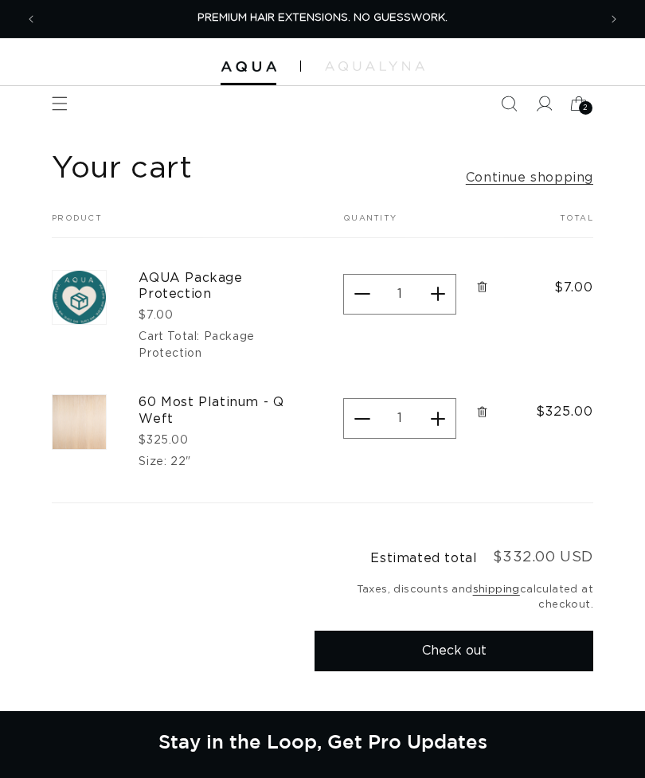 The width and height of the screenshot is (645, 778). What do you see at coordinates (248, 67) in the screenshot?
I see `img: Aqua Hair Extensions` at bounding box center [248, 67].